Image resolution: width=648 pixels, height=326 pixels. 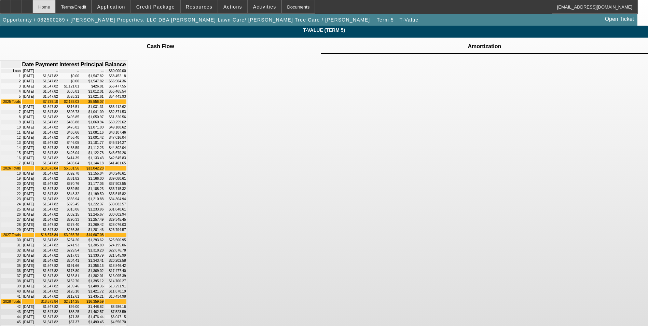 What do you see at coordinates (11, 219) in the screenshot?
I see `td: 27` at bounding box center [11, 219].